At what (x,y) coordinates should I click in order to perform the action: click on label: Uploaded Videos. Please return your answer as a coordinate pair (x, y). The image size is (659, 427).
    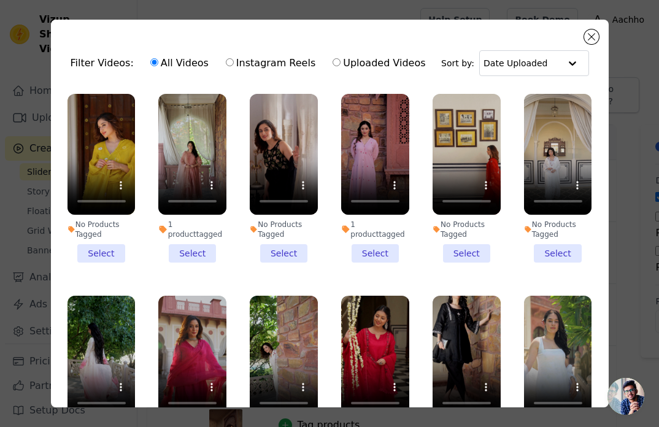
    Looking at the image, I should click on (378, 63).